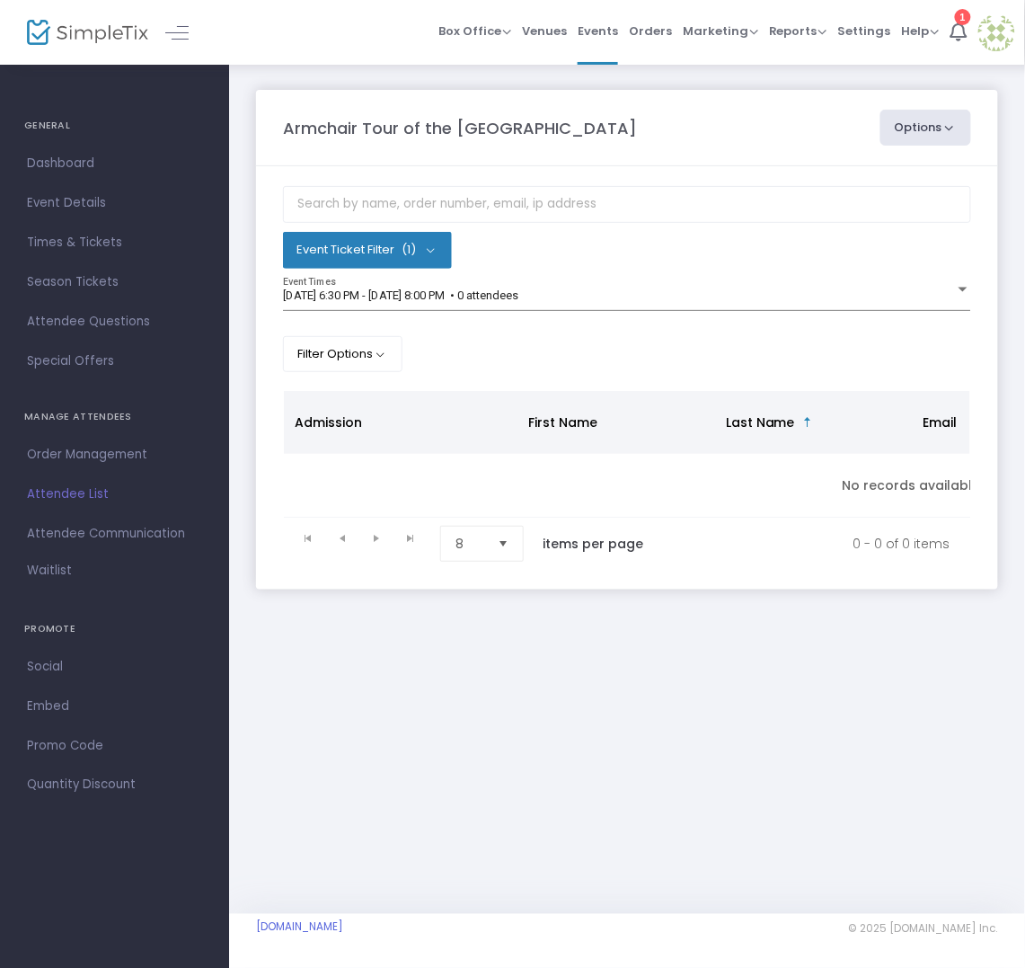 This screenshot has height=968, width=1025. I want to click on input: Search by name, order number, email, ip address, so click(627, 204).